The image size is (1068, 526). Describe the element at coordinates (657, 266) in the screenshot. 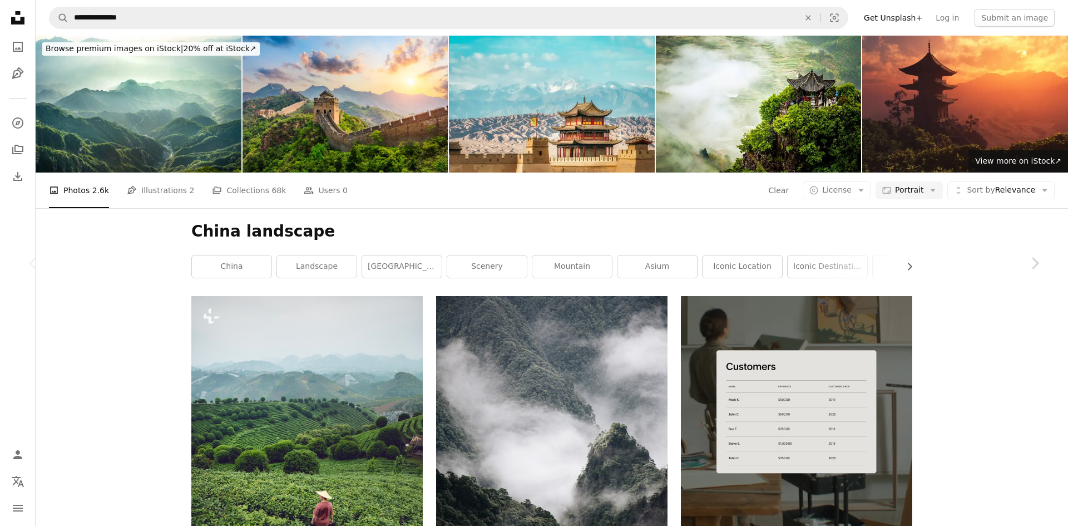

I see `a: asium` at that location.